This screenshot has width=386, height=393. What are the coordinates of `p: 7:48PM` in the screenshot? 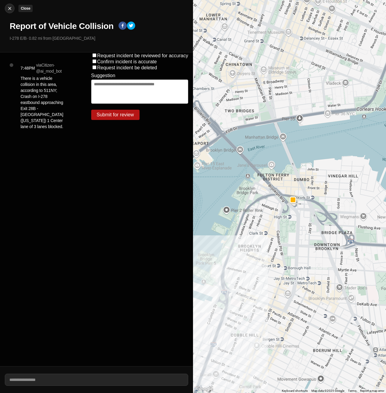 It's located at (28, 68).